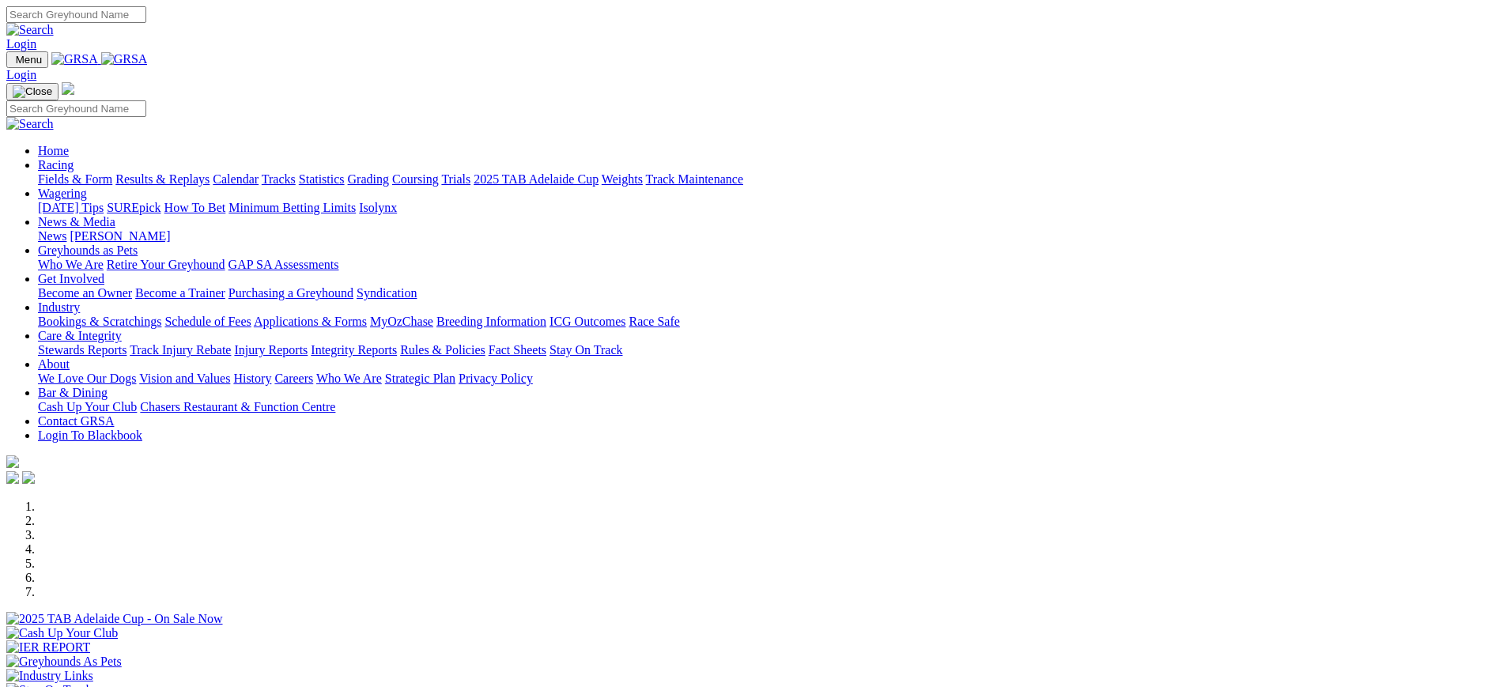  Describe the element at coordinates (55, 164) in the screenshot. I see `a: Racing` at that location.